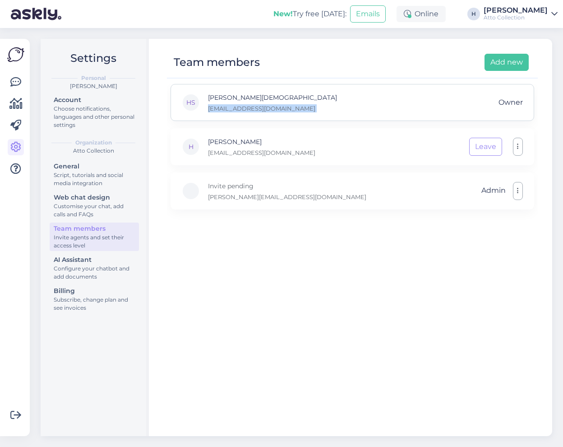 The image size is (563, 447). Describe the element at coordinates (94, 304) in the screenshot. I see `div: Subscribe, change plan and see invoices` at that location.